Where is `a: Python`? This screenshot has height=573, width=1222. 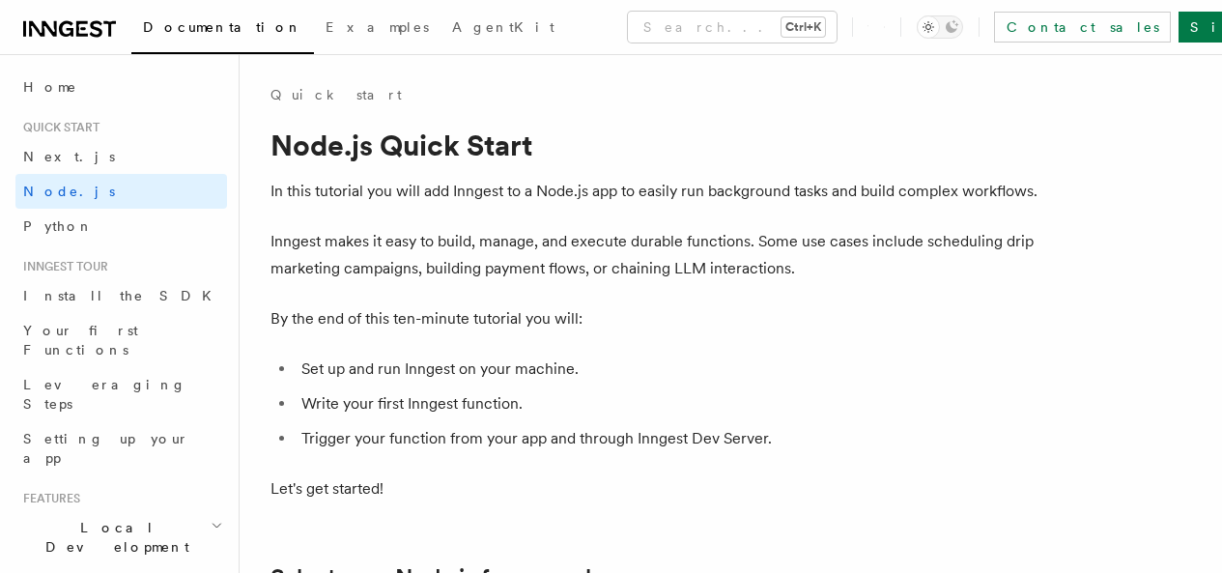 a: Python is located at coordinates (121, 226).